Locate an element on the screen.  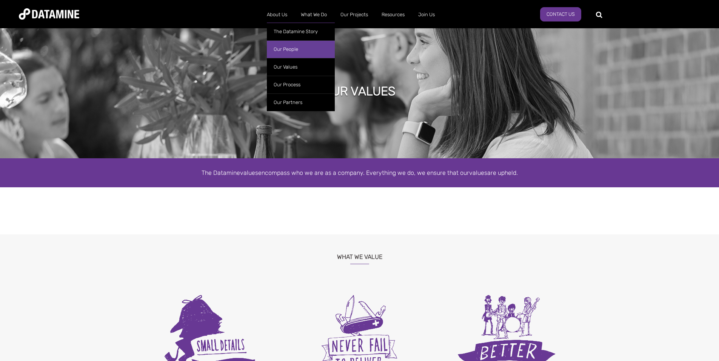
a: Our Values is located at coordinates (301, 67).